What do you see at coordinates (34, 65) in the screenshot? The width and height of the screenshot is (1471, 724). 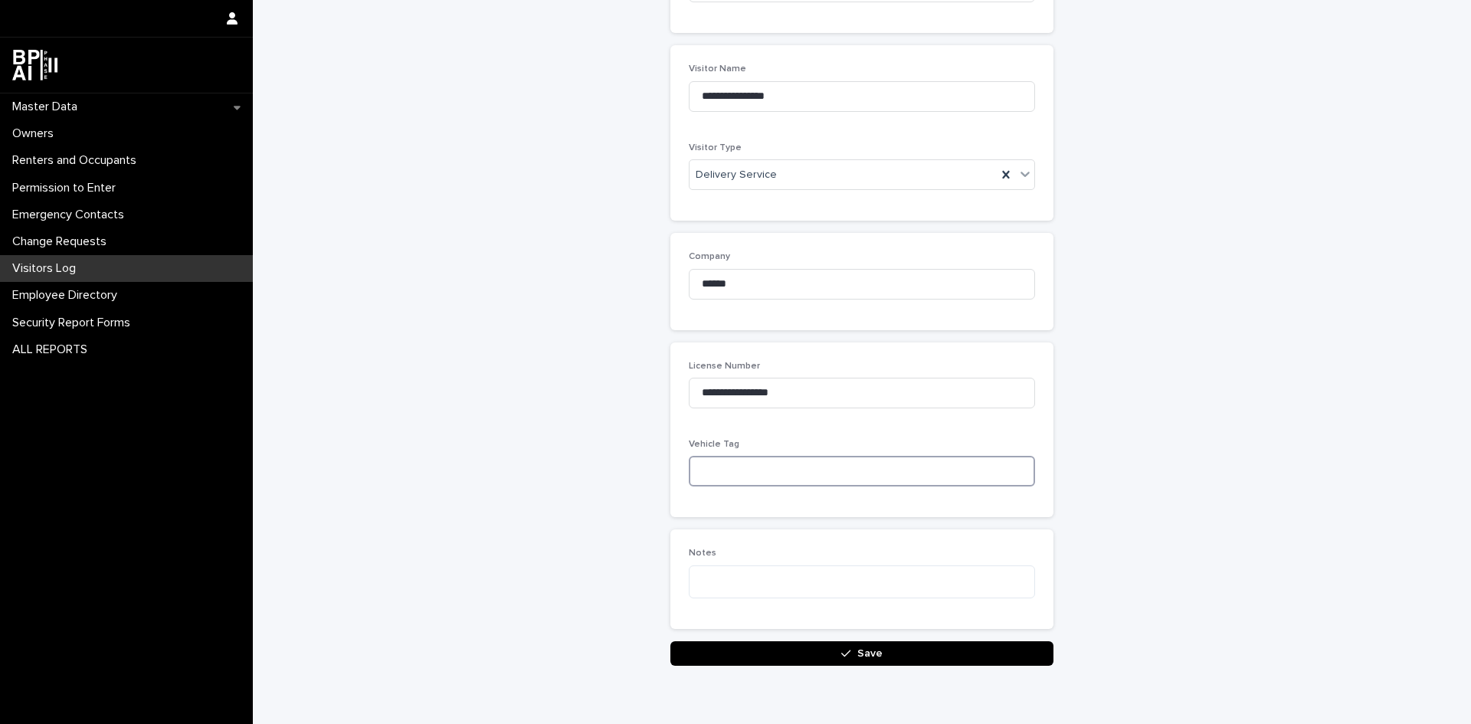 I see `img: dwgmcNfxSF6WIOOXiGgu` at bounding box center [34, 65].